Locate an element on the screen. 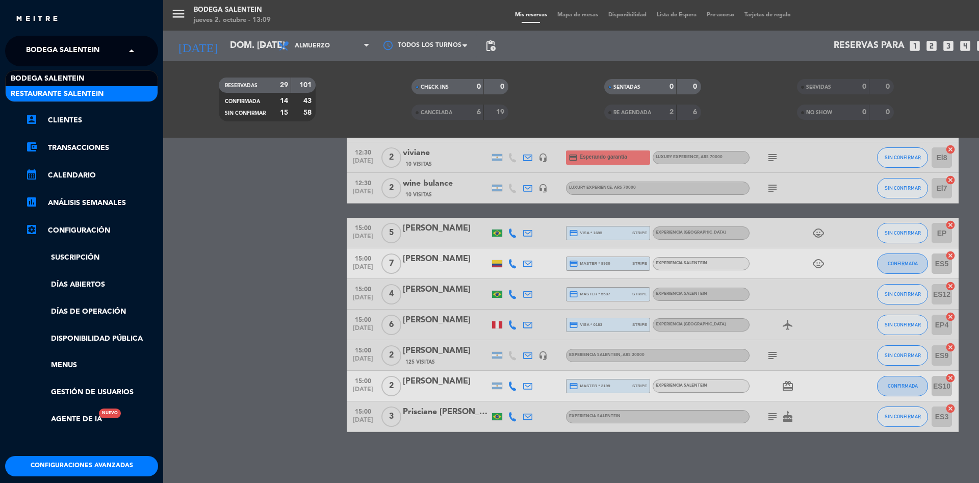 Image resolution: width=979 pixels, height=483 pixels. a: assessmentANÁLISIS SEMANALES is located at coordinates (92, 203).